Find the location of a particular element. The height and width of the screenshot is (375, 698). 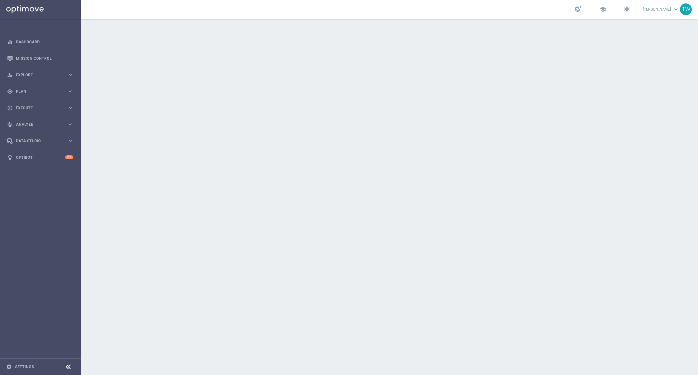

button: play_circle_outline Execute keyboard_arrow_right is located at coordinates (40, 108).